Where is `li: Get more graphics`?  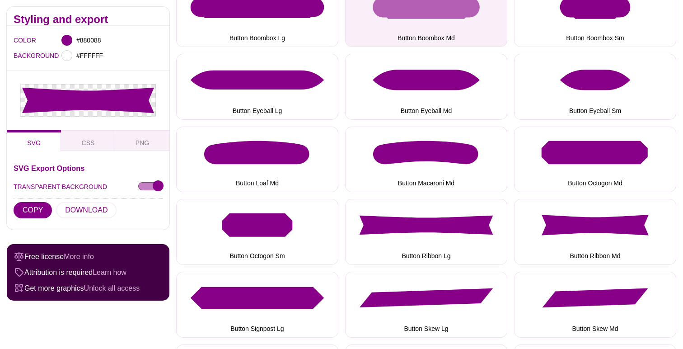 li: Get more graphics is located at coordinates (88, 288).